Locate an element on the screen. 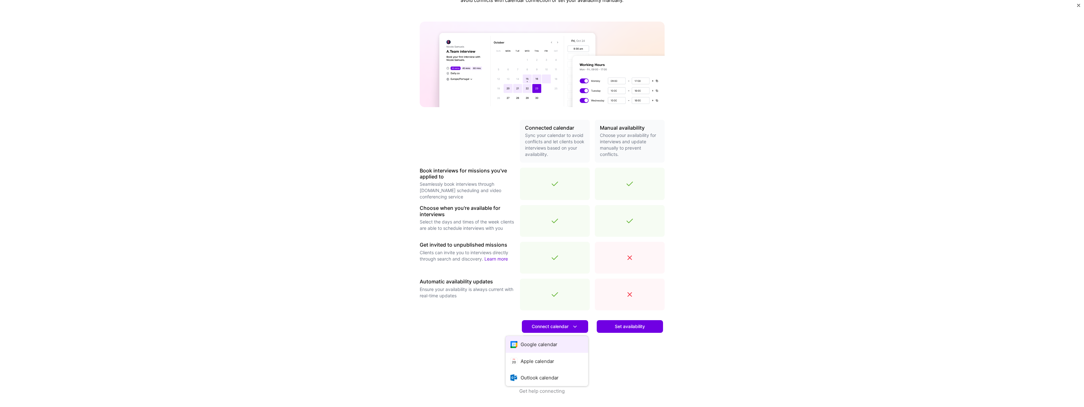  button: Close is located at coordinates (1078, 7).